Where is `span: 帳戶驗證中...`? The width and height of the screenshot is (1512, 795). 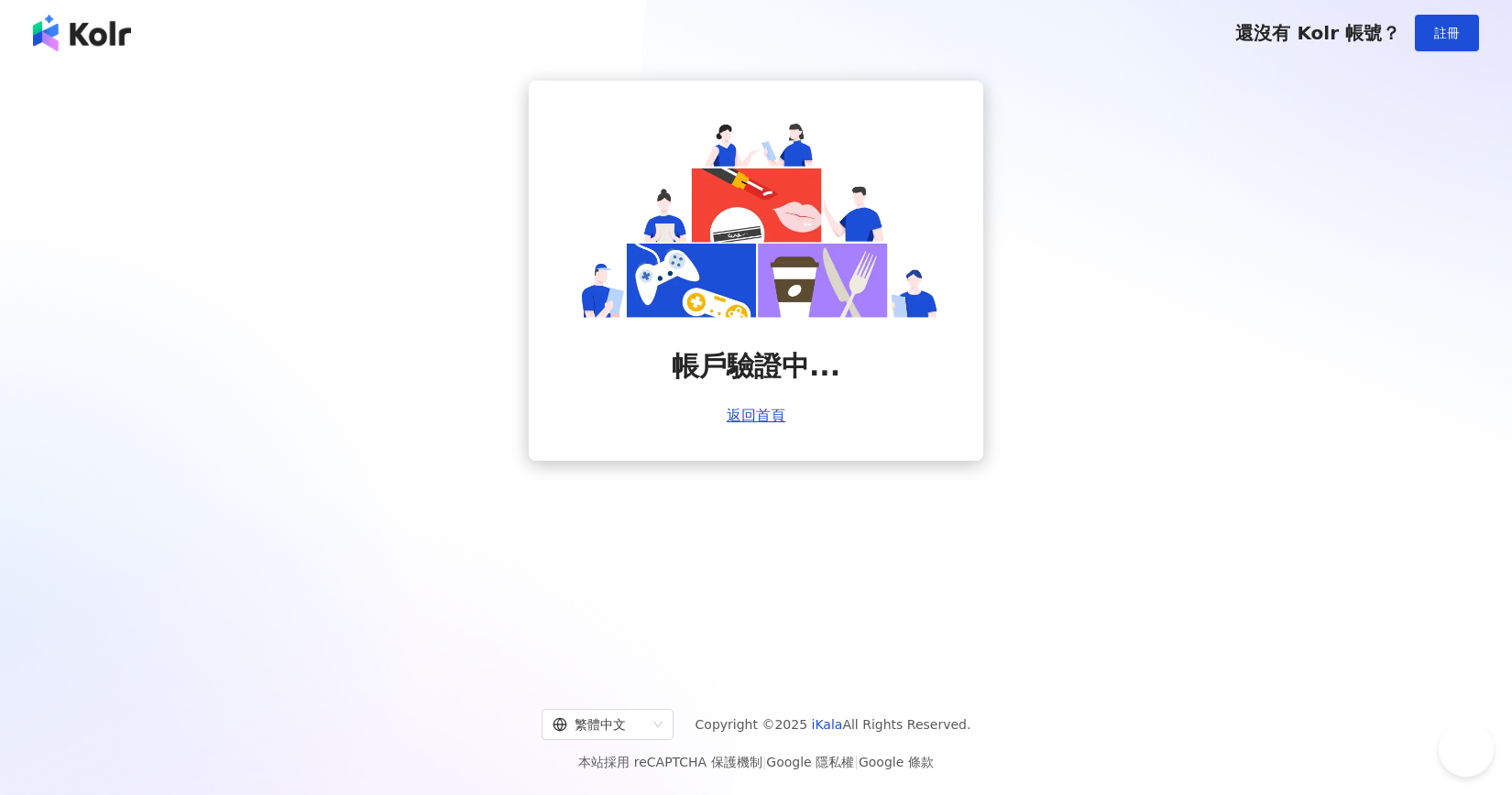 span: 帳戶驗證中... is located at coordinates (756, 366).